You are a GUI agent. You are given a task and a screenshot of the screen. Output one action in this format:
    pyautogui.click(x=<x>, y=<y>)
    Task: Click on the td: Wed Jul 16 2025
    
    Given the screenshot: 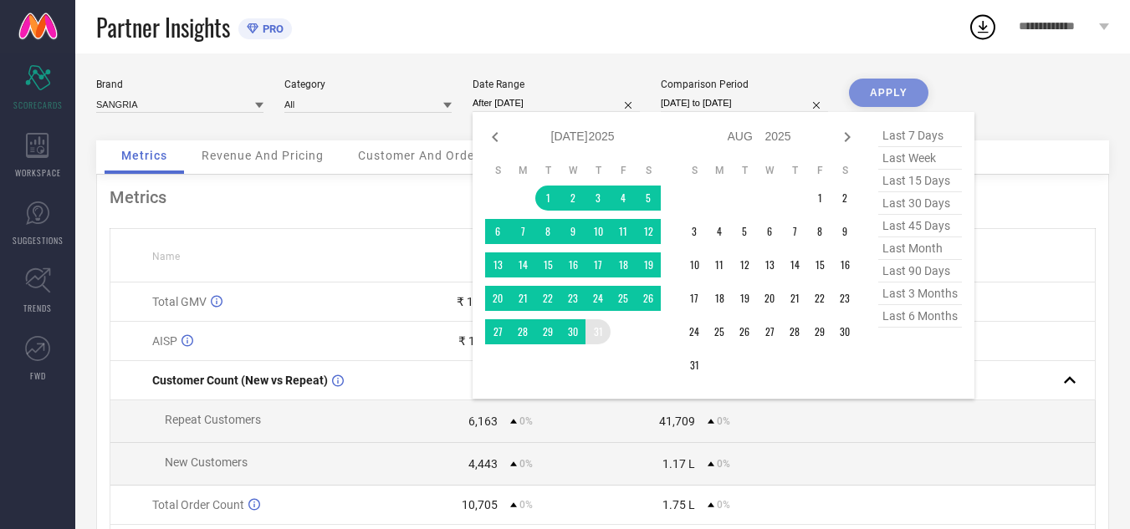 What is the action you would take?
    pyautogui.click(x=573, y=265)
    